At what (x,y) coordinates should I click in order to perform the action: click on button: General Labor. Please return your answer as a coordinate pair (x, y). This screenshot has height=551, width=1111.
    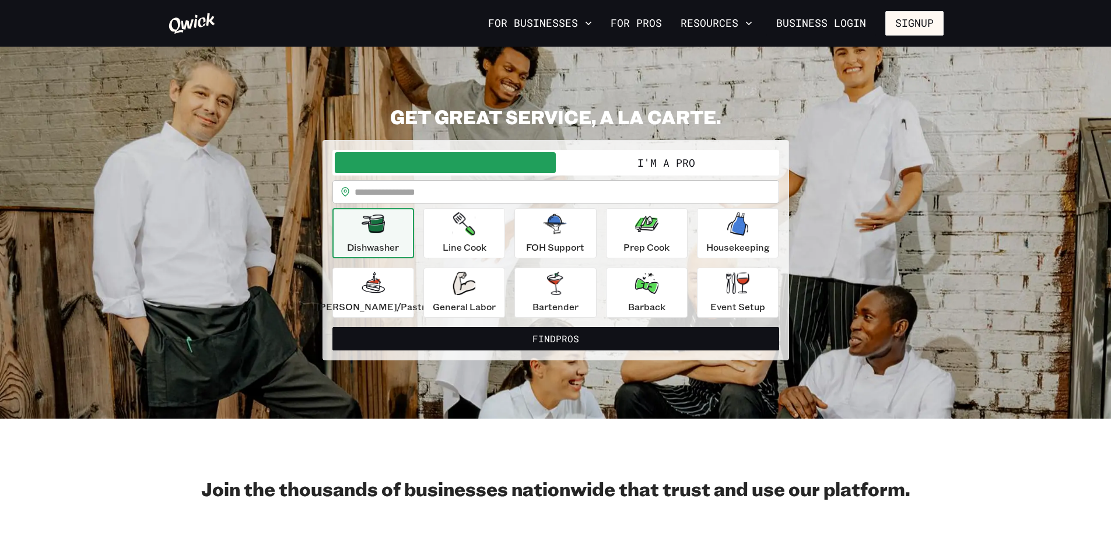
    Looking at the image, I should click on (464, 293).